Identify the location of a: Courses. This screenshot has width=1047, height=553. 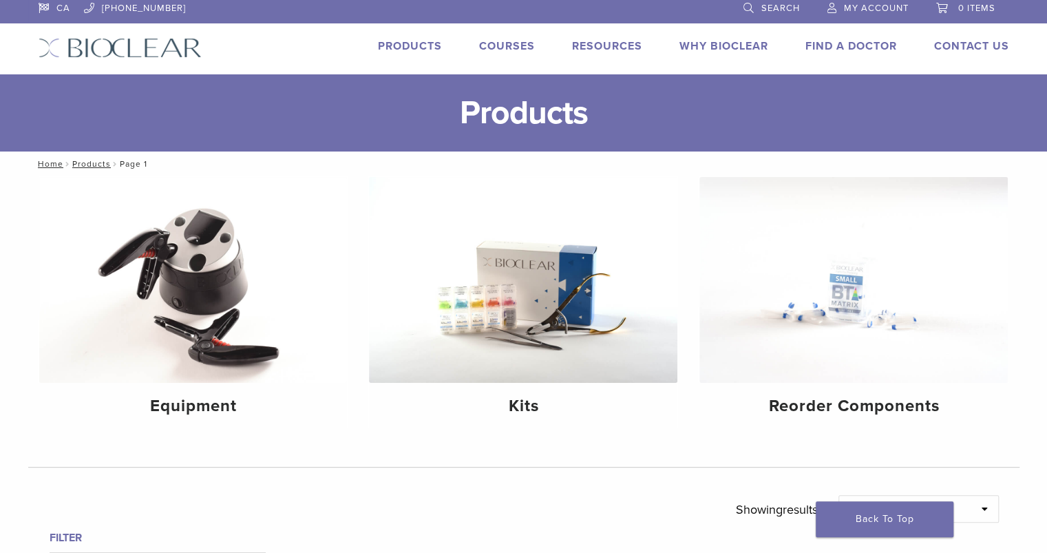
(507, 46).